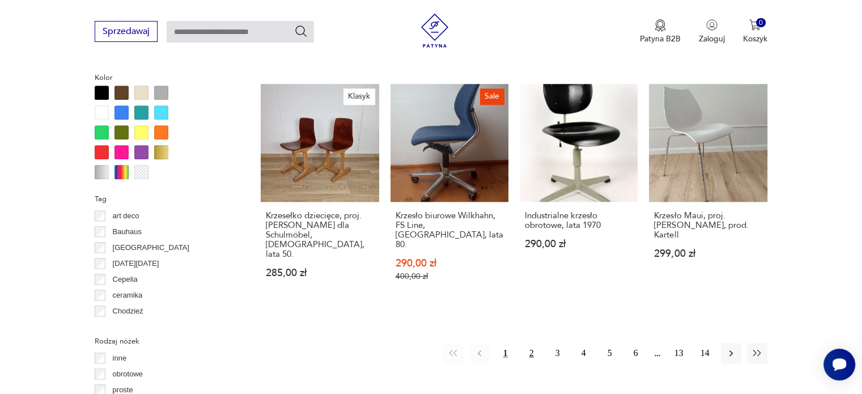 This screenshot has width=862, height=394. Describe the element at coordinates (301, 31) in the screenshot. I see `button: Szukaj` at that location.